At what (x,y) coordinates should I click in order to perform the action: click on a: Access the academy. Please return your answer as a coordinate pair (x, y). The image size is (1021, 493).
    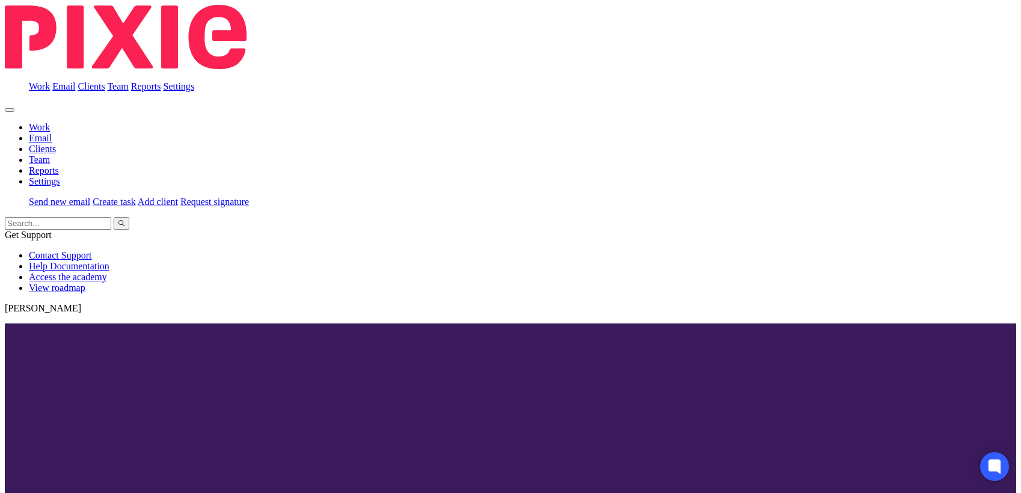
    Looking at the image, I should click on (68, 277).